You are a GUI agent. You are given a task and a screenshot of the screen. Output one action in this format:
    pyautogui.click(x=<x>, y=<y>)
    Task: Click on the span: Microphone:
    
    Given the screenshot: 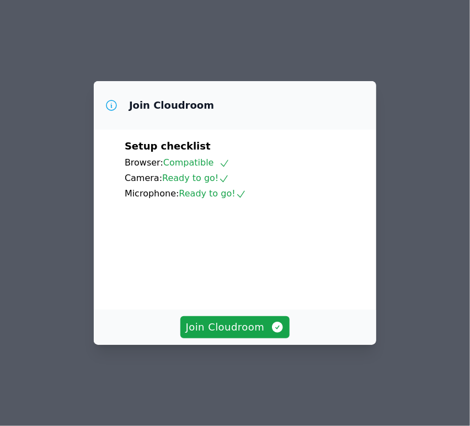 What is the action you would take?
    pyautogui.click(x=152, y=193)
    